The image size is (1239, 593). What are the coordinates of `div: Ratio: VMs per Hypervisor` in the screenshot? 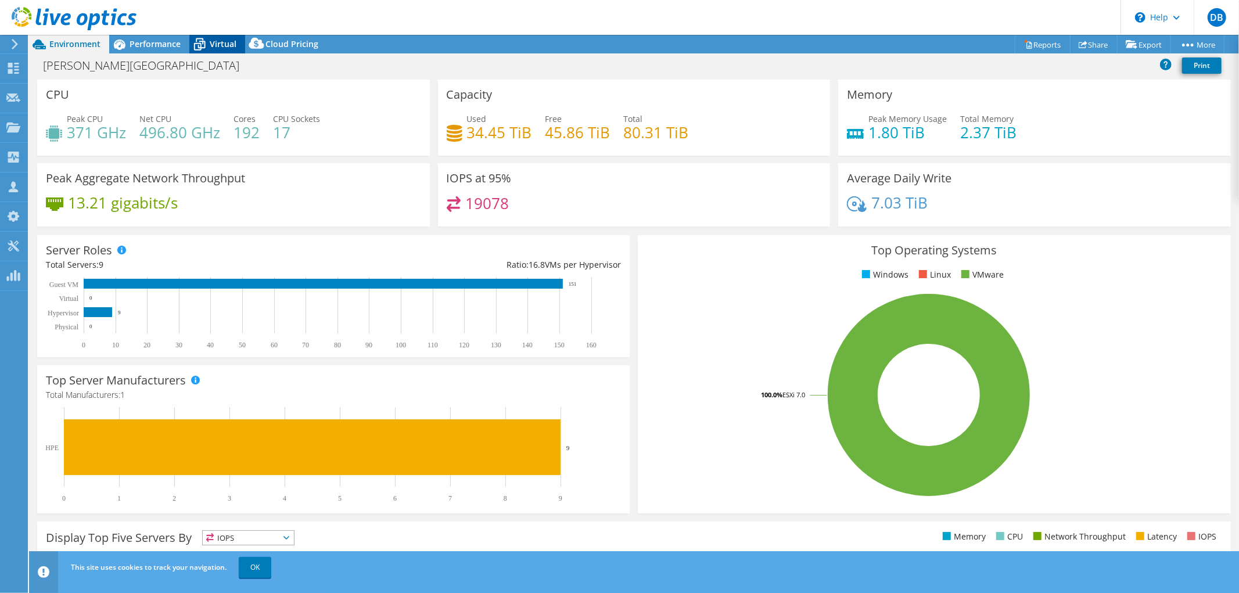 It's located at (477, 265).